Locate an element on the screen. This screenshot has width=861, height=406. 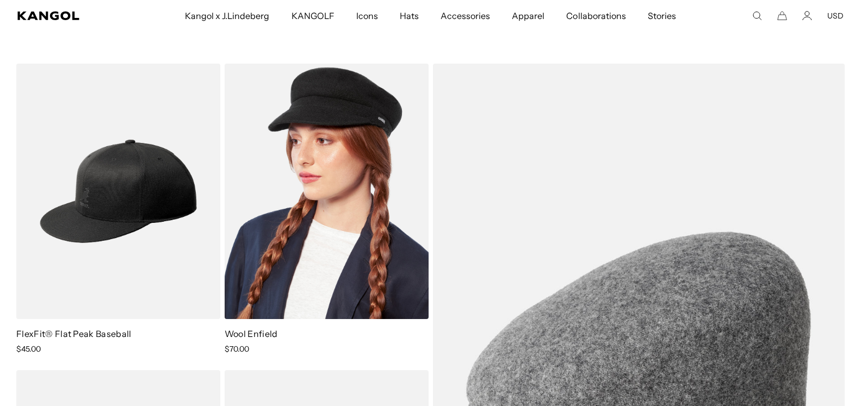
a: Account is located at coordinates (808, 16).